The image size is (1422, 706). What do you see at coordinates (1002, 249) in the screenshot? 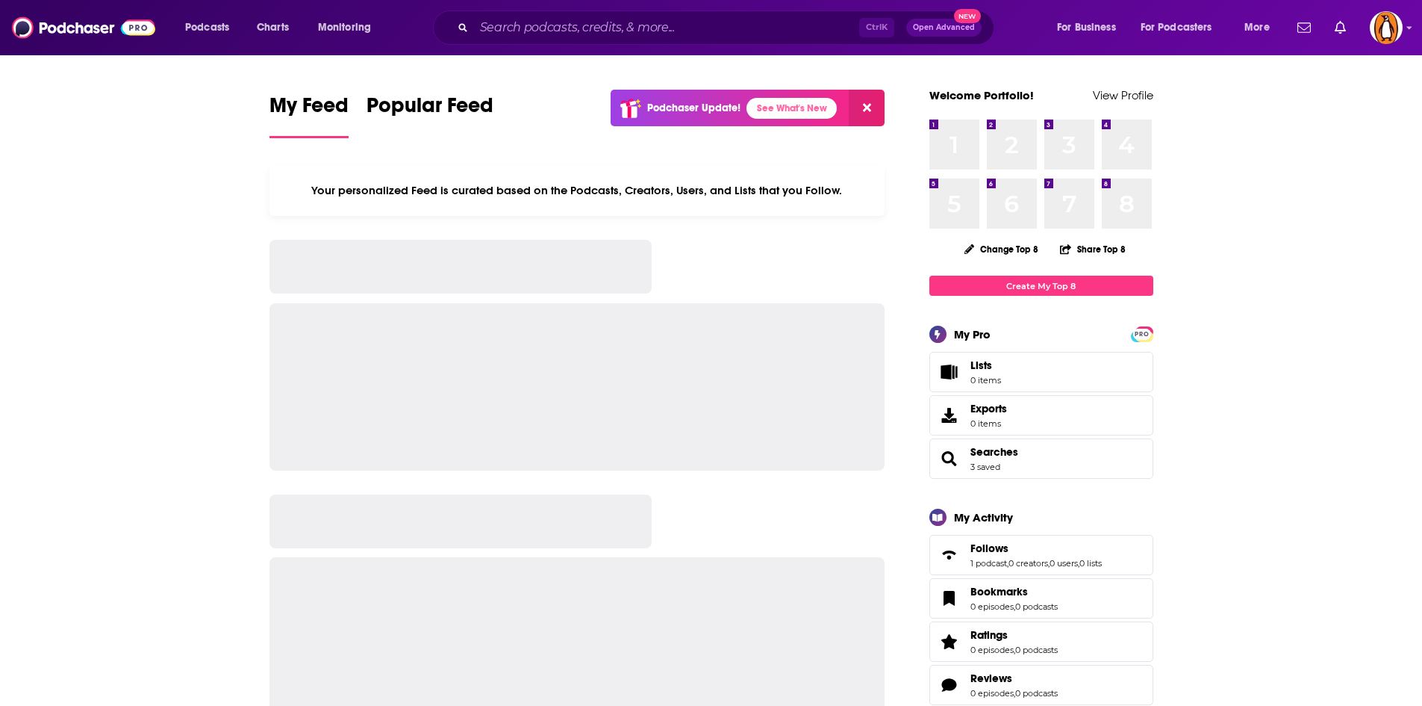
I see `button: Change Top 8` at bounding box center [1002, 249].